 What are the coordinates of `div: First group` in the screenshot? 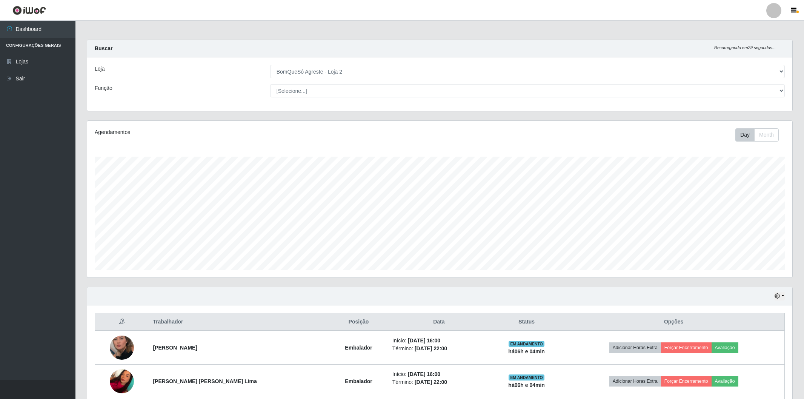 It's located at (757, 135).